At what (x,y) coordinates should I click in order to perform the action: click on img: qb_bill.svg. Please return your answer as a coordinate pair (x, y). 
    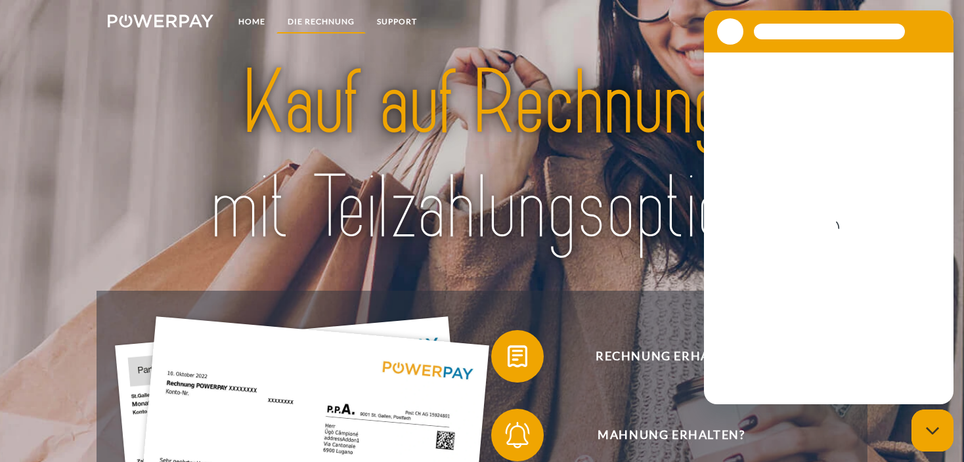
    Looking at the image, I should click on (517, 357).